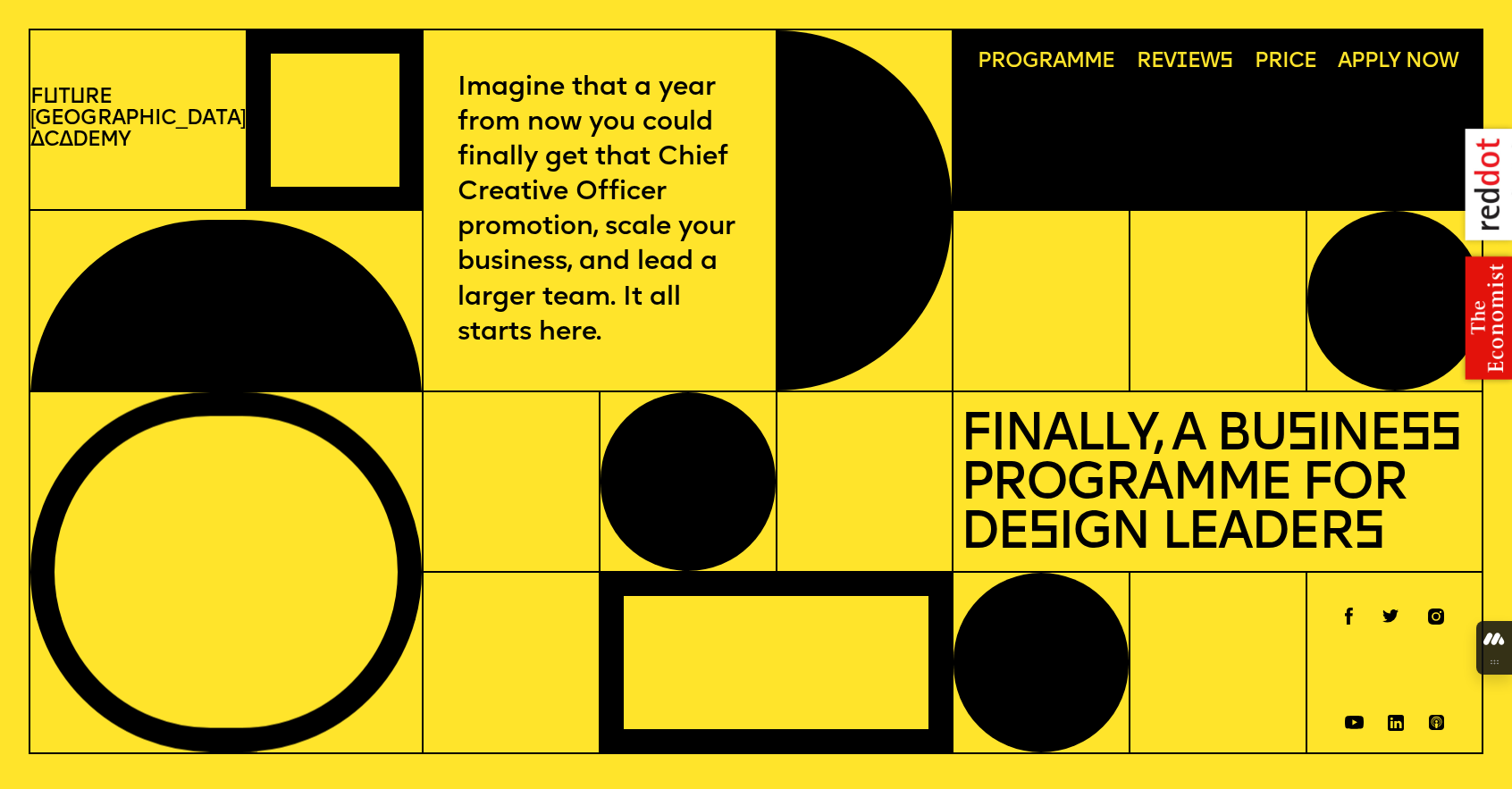  I want to click on p: Finally, a Business Programme for Design Leaders, so click(1218, 482).